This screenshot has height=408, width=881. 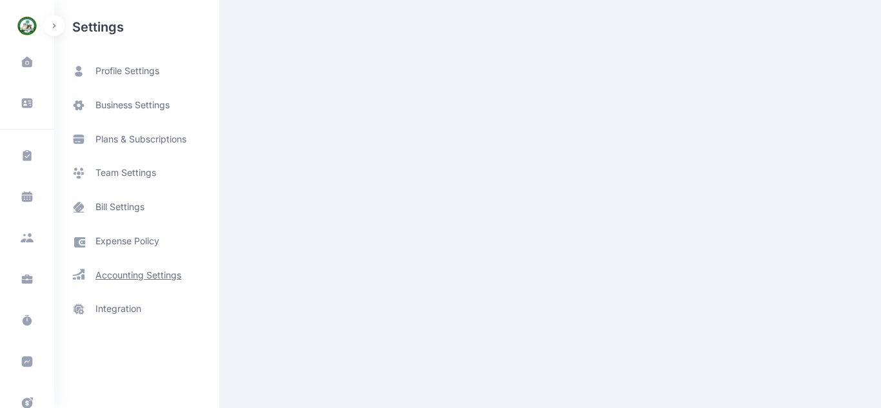 What do you see at coordinates (127, 241) in the screenshot?
I see `span: expense policy` at bounding box center [127, 241].